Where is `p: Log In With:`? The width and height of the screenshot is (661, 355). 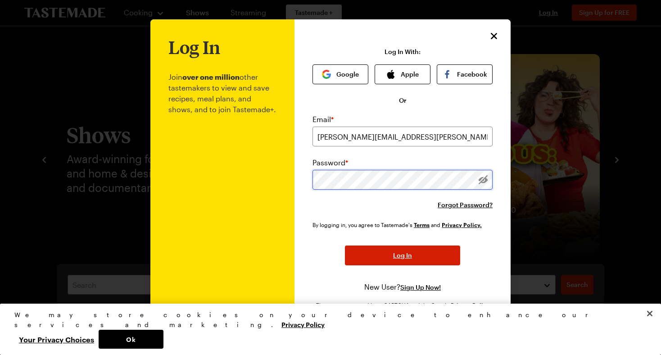
p: Log In With: is located at coordinates (403, 52).